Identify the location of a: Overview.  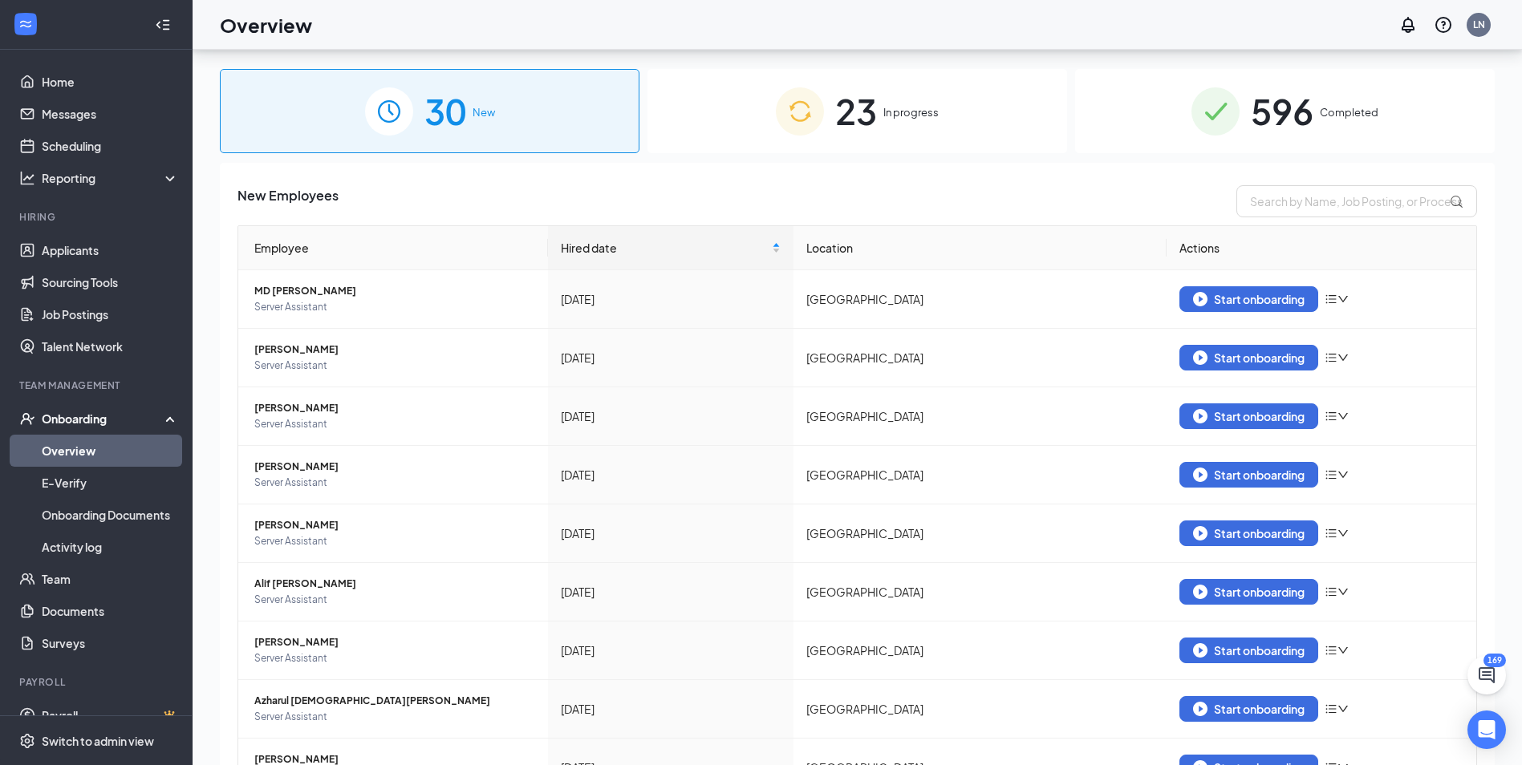
(110, 451).